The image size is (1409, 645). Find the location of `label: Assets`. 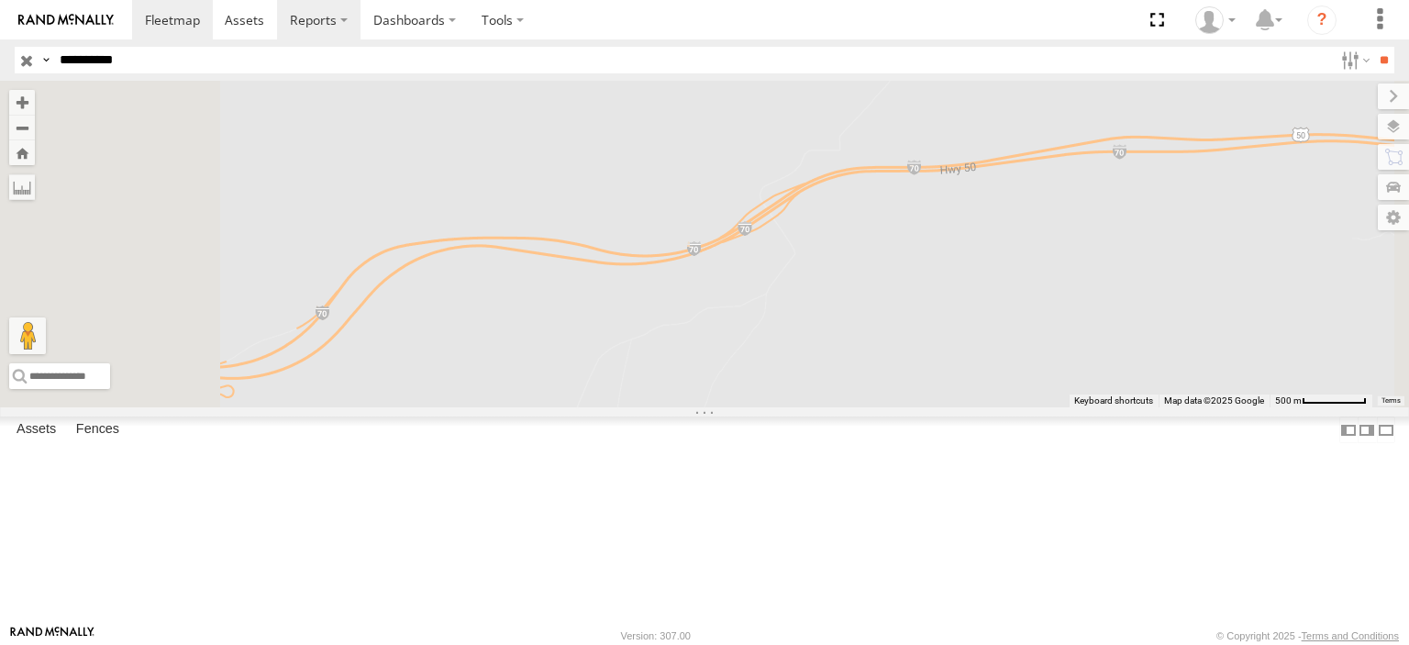

label: Assets is located at coordinates (36, 430).